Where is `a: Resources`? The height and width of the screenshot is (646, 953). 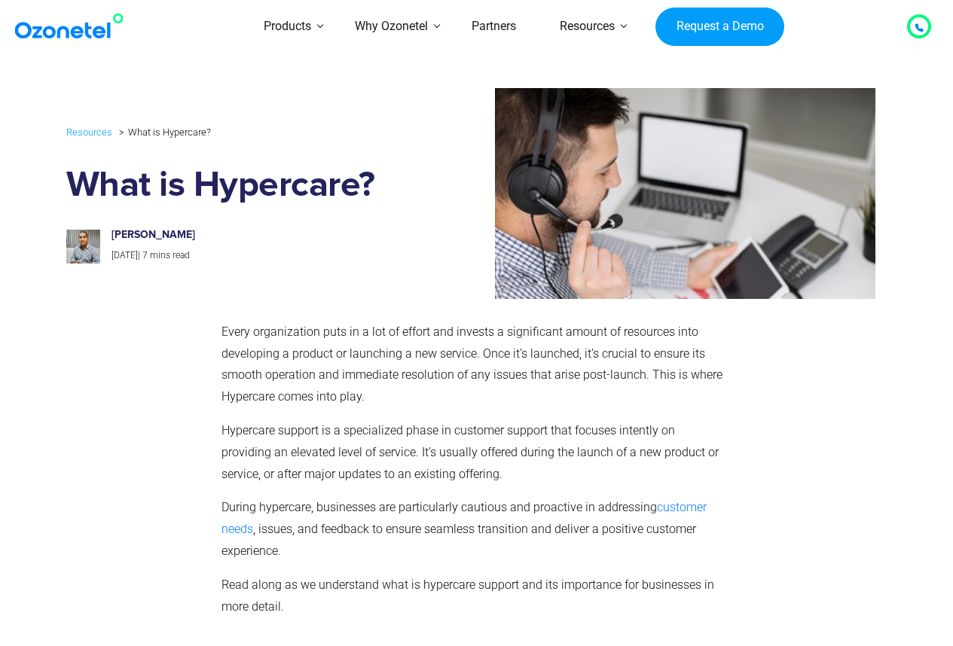
a: Resources is located at coordinates (89, 132).